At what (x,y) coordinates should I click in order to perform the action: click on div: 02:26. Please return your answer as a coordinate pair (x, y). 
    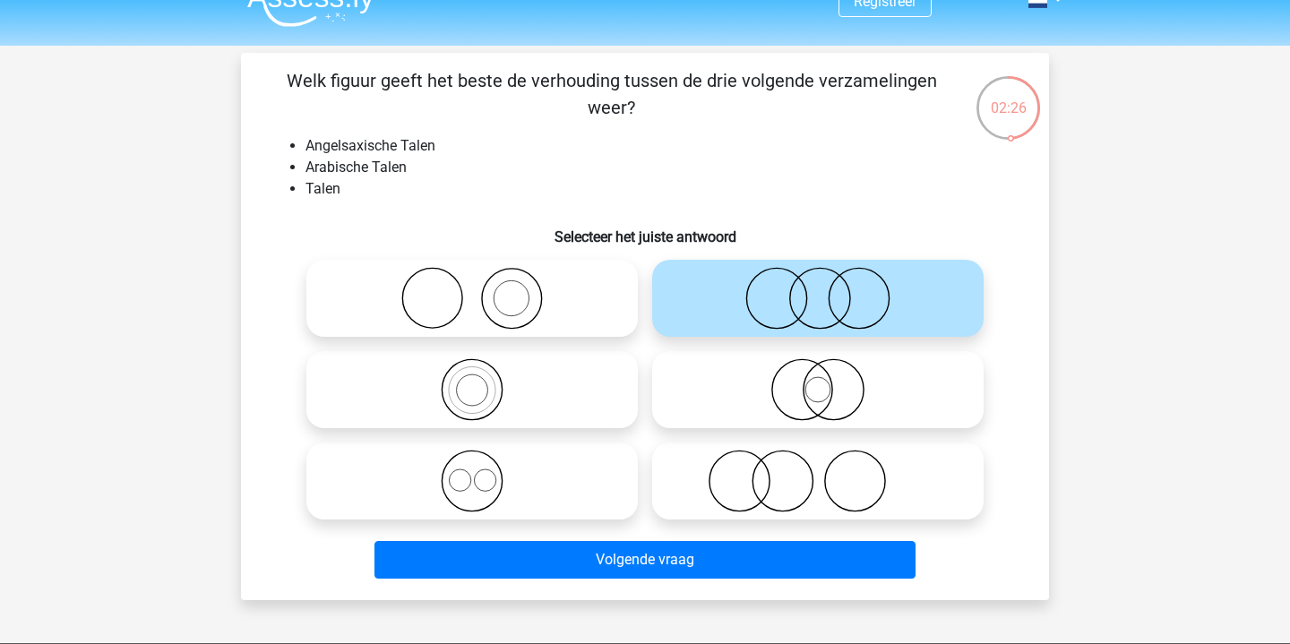
    Looking at the image, I should click on (1008, 97).